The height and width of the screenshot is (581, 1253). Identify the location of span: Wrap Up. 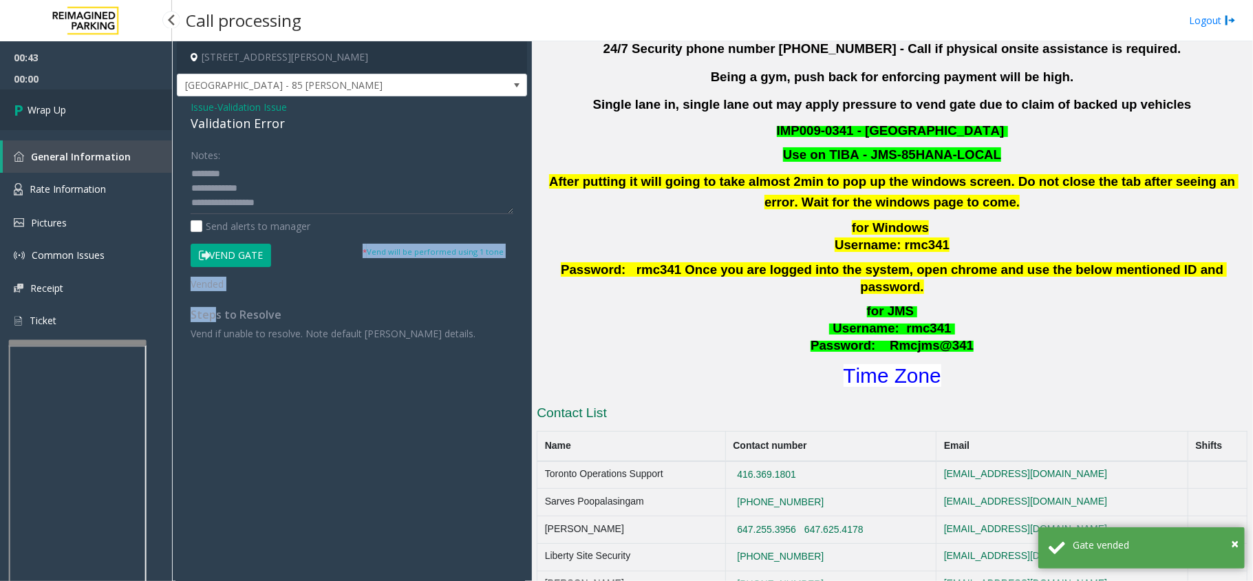
(47, 109).